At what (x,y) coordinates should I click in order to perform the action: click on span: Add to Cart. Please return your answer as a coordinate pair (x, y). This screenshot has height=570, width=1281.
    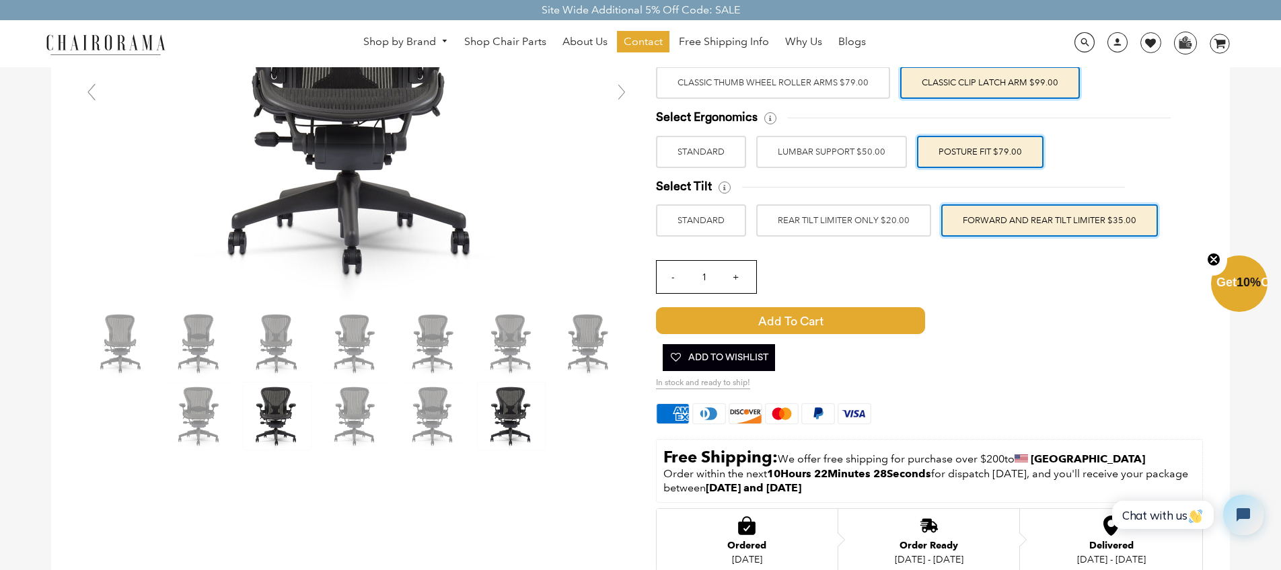
    Looking at the image, I should click on (790, 321).